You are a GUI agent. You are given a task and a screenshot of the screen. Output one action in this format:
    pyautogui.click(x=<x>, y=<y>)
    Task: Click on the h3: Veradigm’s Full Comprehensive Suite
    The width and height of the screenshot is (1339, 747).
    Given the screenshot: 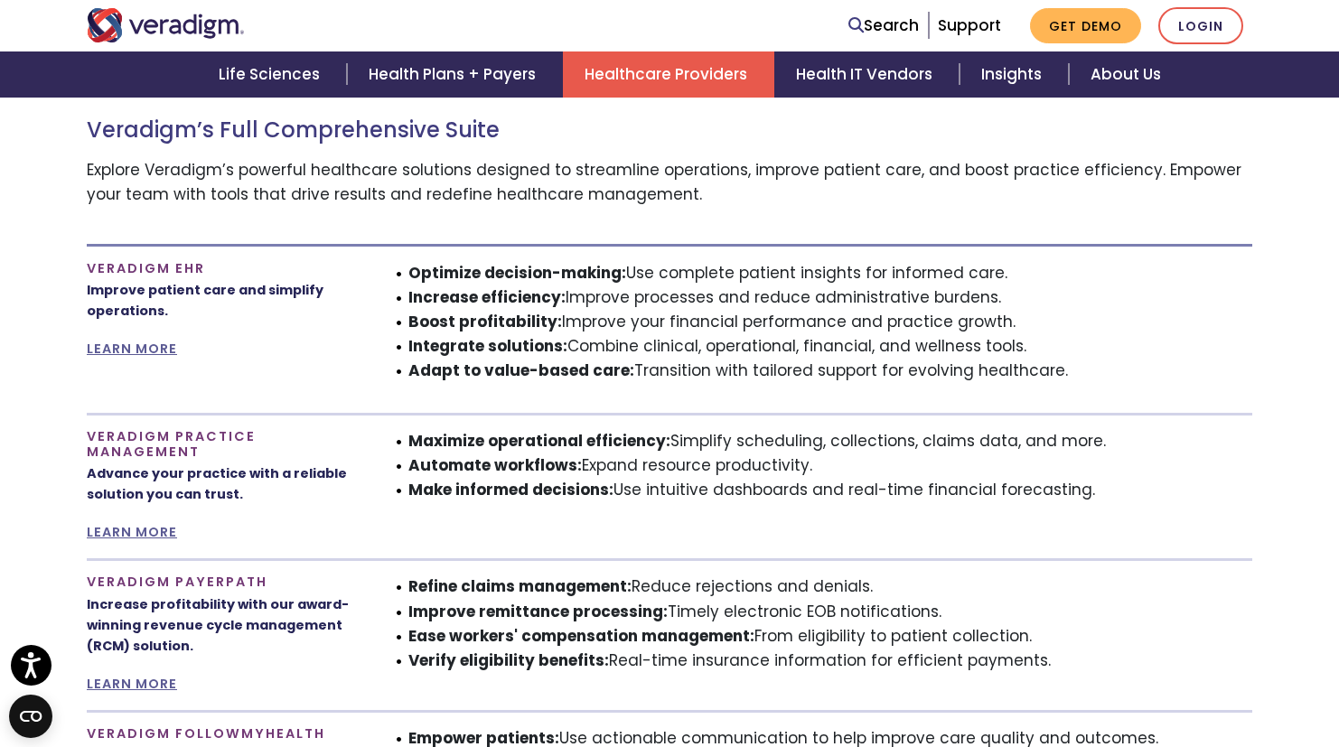 What is the action you would take?
    pyautogui.click(x=670, y=130)
    